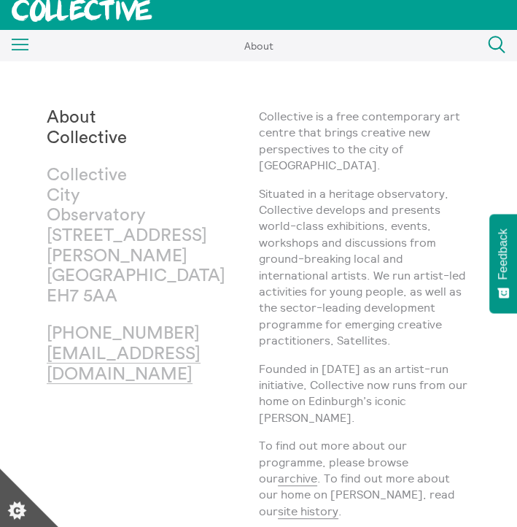 The height and width of the screenshot is (527, 517). What do you see at coordinates (308, 511) in the screenshot?
I see `a: site history` at bounding box center [308, 511].